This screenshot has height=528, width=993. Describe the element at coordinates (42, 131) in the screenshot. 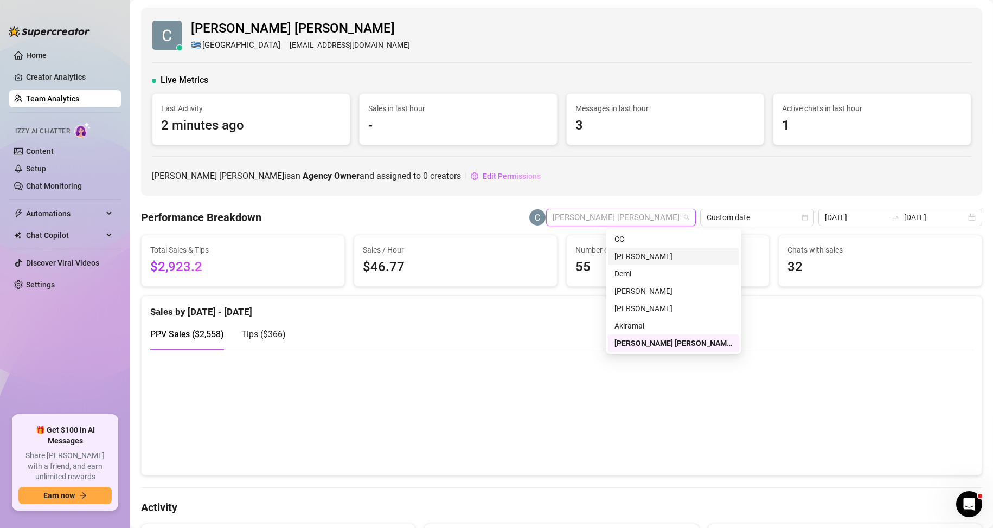

I see `span: Izzy AI Chatter` at that location.